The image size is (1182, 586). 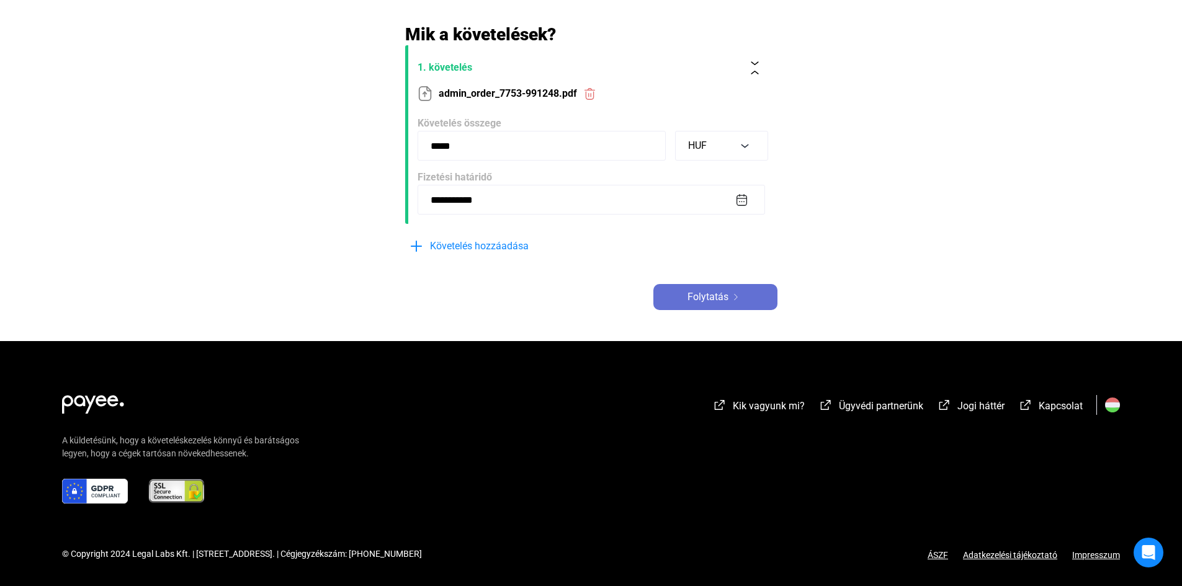 What do you see at coordinates (507, 94) in the screenshot?
I see `span: admin_order_7753-991248.pdf` at bounding box center [507, 94].